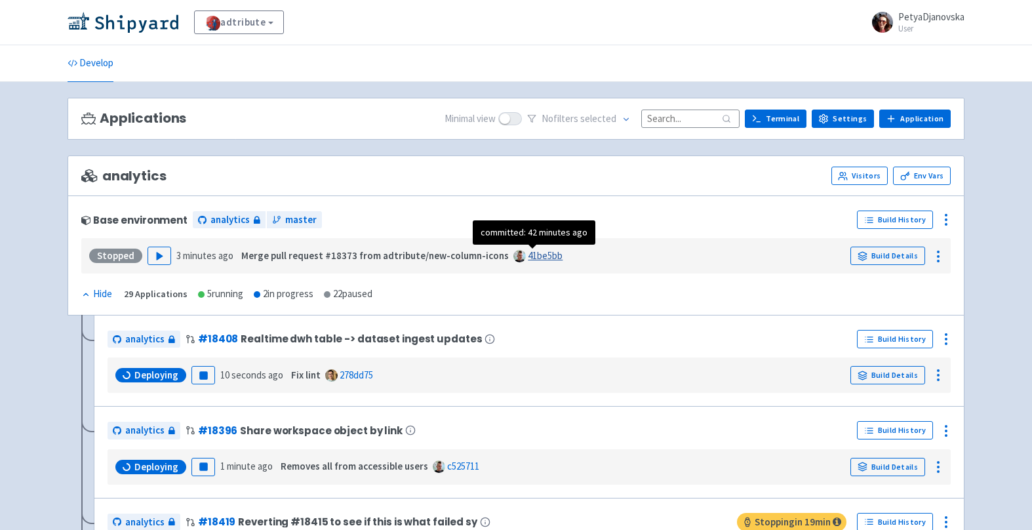 This screenshot has height=530, width=1032. I want to click on div: 5 running, so click(220, 294).